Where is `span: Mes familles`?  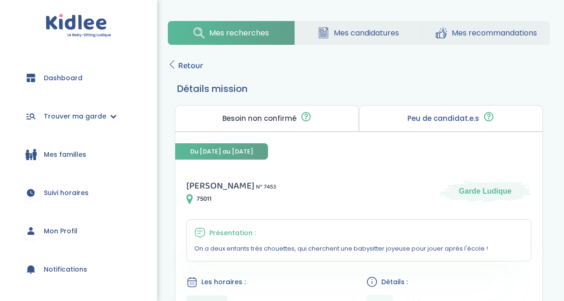 span: Mes familles is located at coordinates (65, 154).